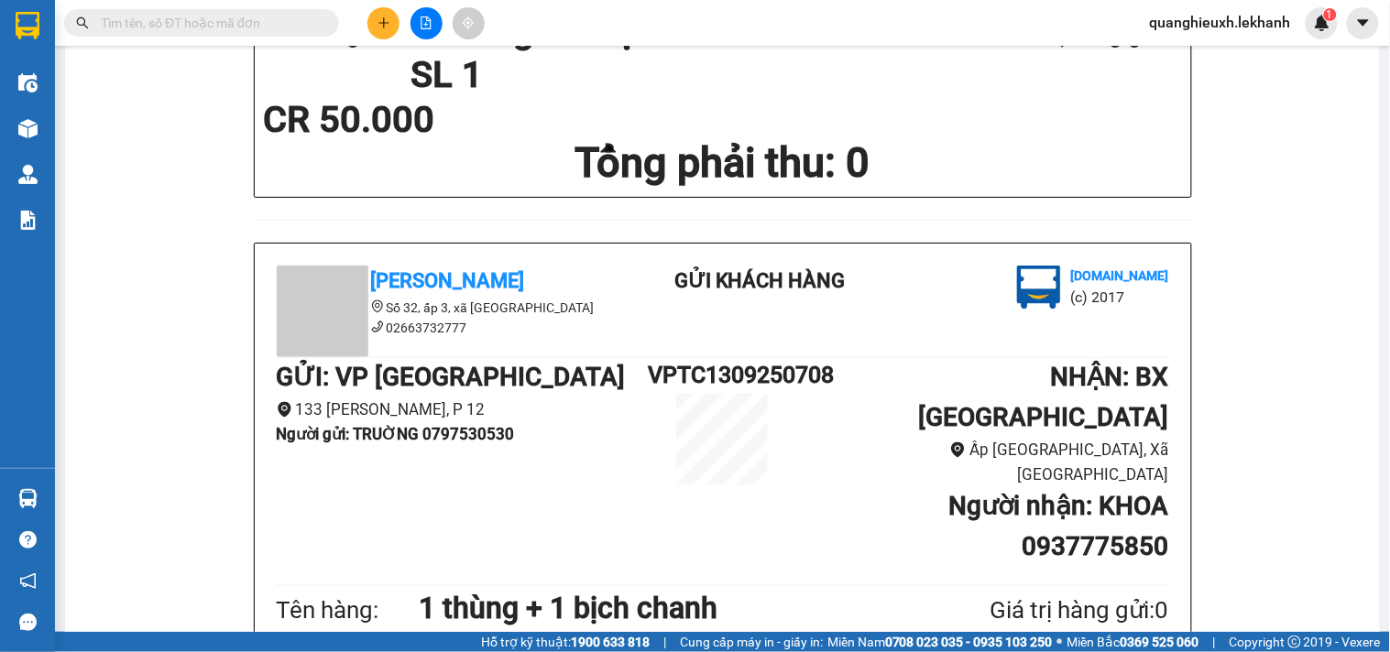  What do you see at coordinates (82, 23) in the screenshot?
I see `span: search` at bounding box center [82, 23].